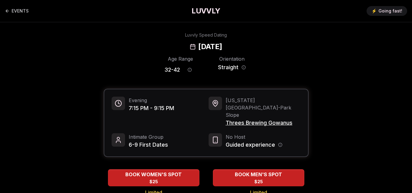  What do you see at coordinates (154, 178) in the screenshot?
I see `button: BOOK WOMEN'S SPOT - Limited` at bounding box center [154, 178].